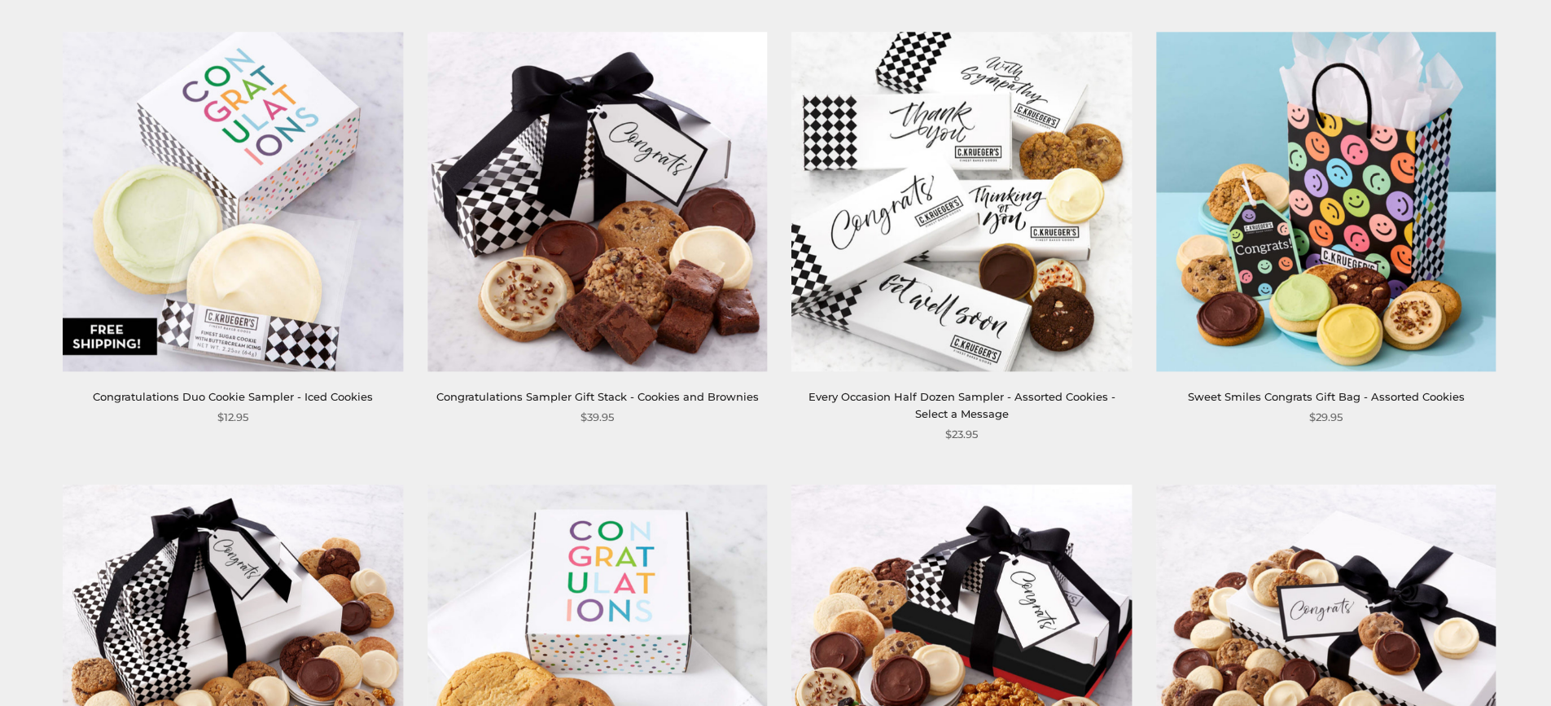 This screenshot has height=706, width=1551. Describe the element at coordinates (233, 417) in the screenshot. I see `span: $12.95` at that location.